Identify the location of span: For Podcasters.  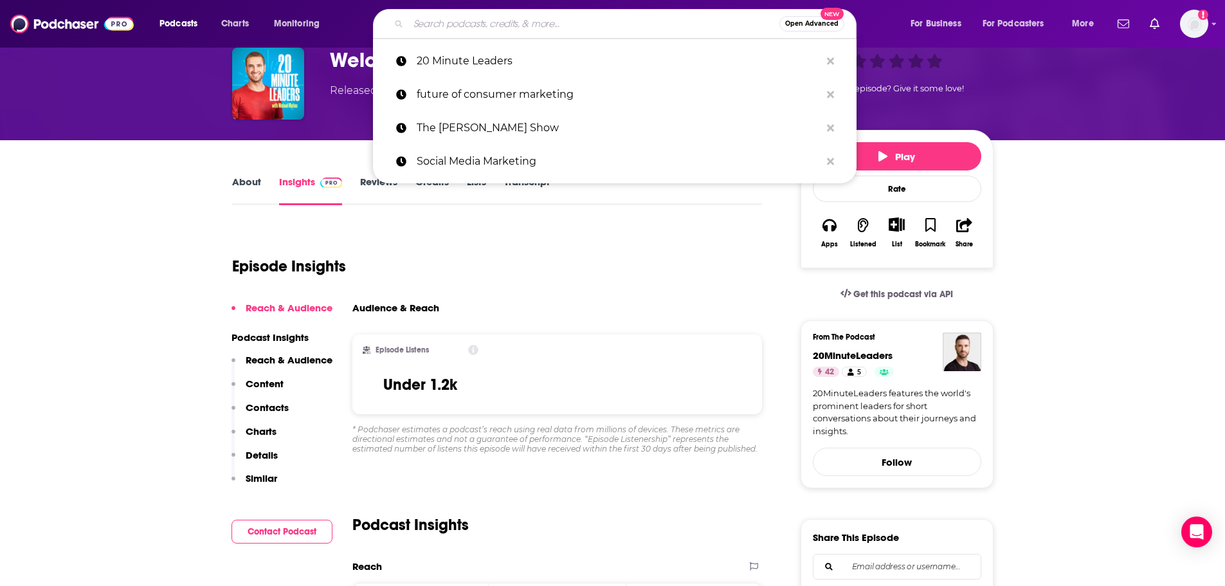
(1014, 24).